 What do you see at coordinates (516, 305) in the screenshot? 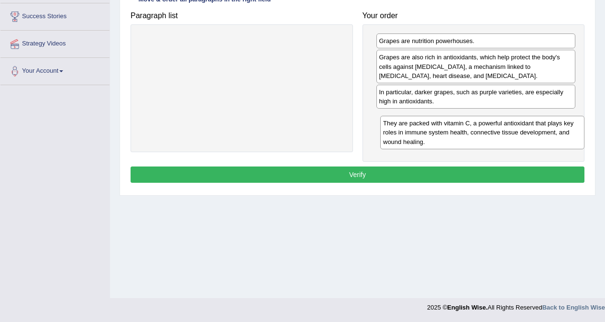
I see `div: 2025 © All Rights Reserved` at bounding box center [516, 305].